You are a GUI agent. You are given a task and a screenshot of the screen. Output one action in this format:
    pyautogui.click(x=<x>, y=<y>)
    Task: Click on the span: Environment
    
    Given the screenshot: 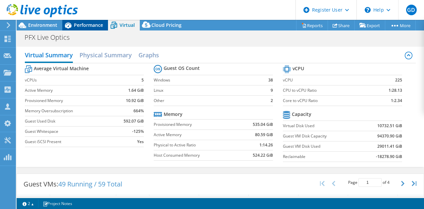 What is the action you would take?
    pyautogui.click(x=43, y=25)
    